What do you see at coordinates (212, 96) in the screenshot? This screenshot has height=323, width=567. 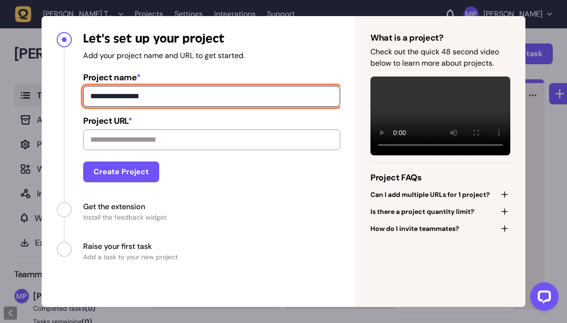 I see `input: Project name*` at bounding box center [212, 96].